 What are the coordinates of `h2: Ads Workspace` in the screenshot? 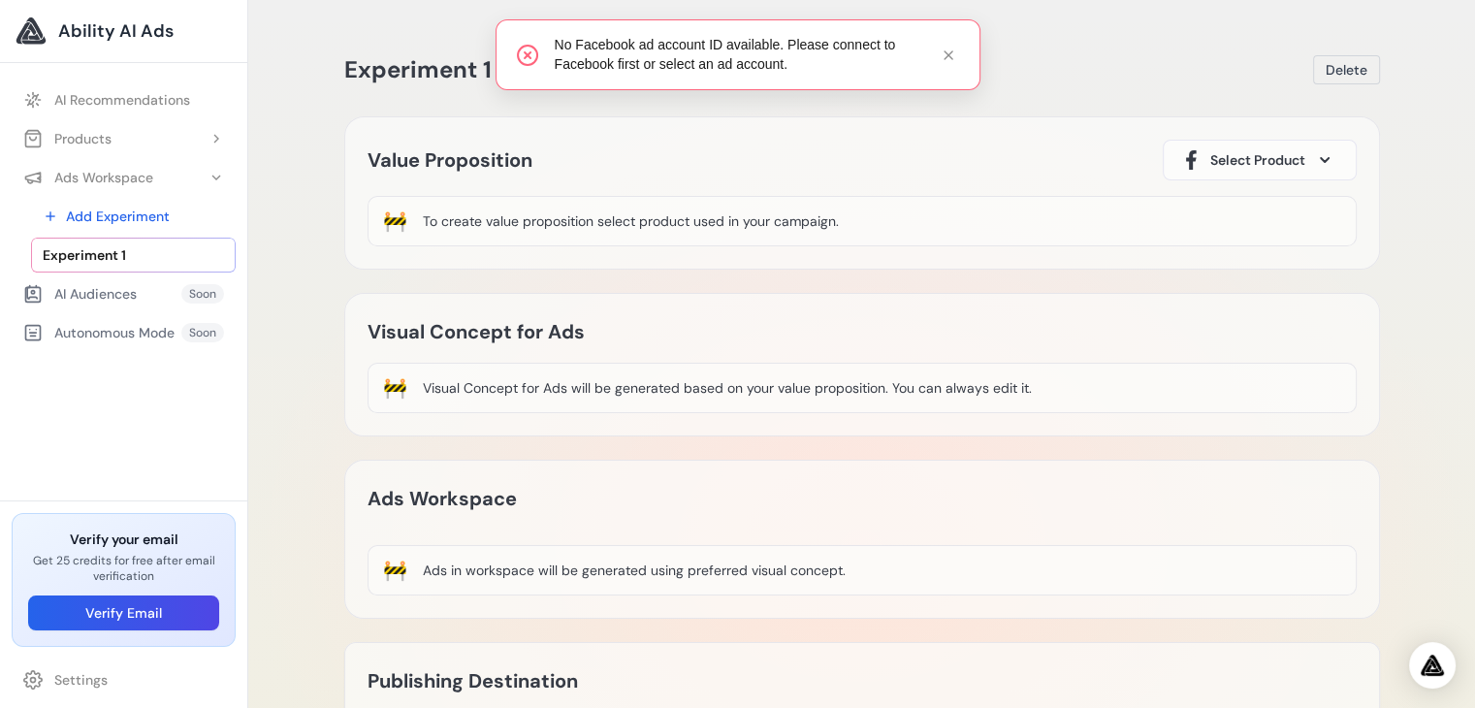 It's located at (442, 498).